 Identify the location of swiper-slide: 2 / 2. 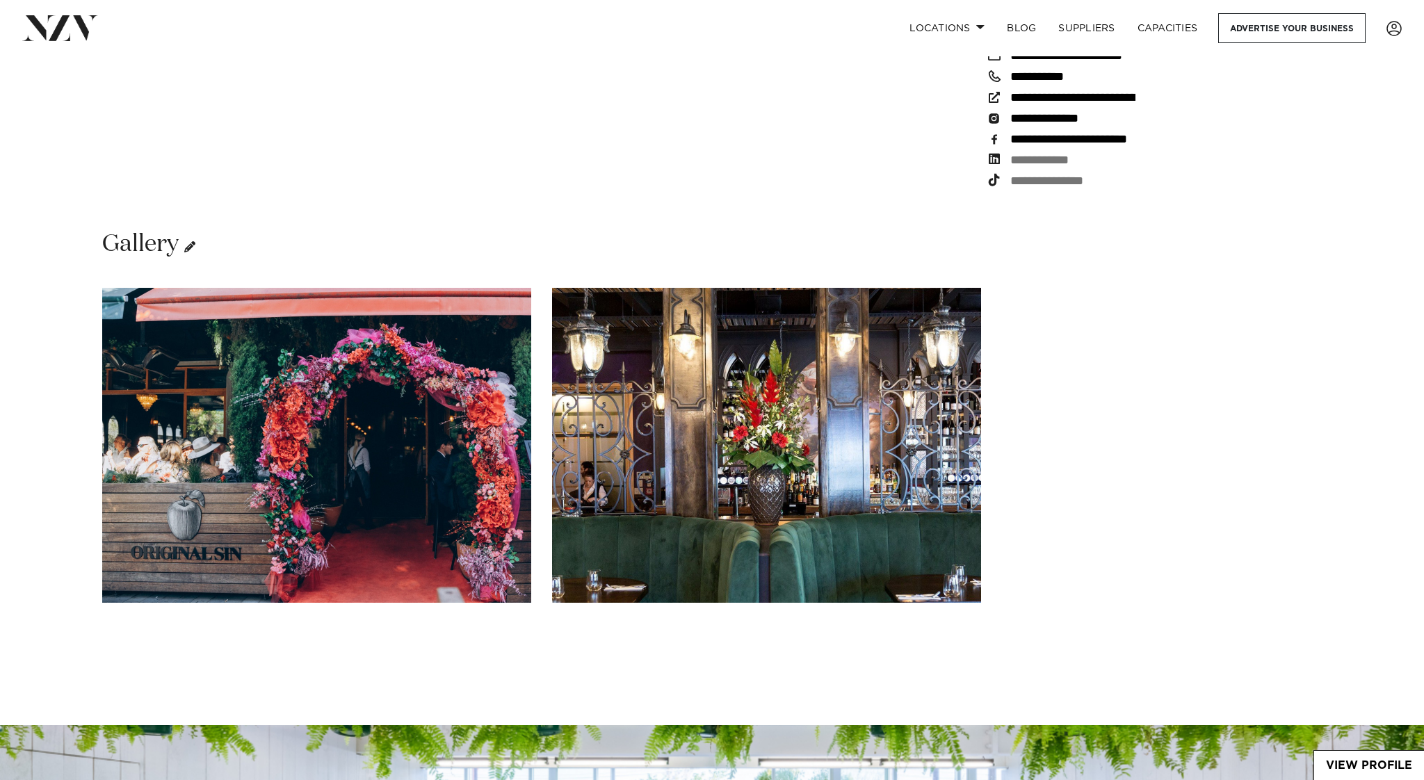
(766, 445).